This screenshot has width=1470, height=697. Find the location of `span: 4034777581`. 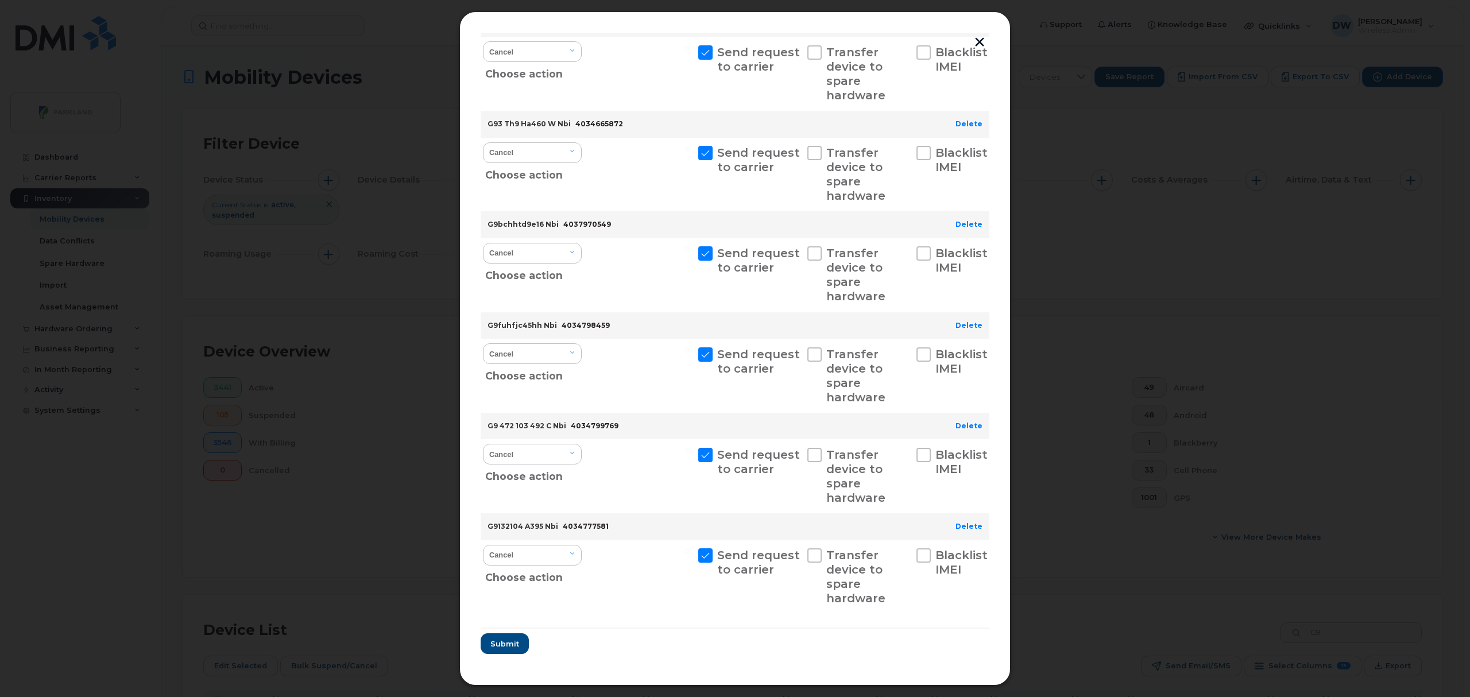

span: 4034777581 is located at coordinates (586, 526).